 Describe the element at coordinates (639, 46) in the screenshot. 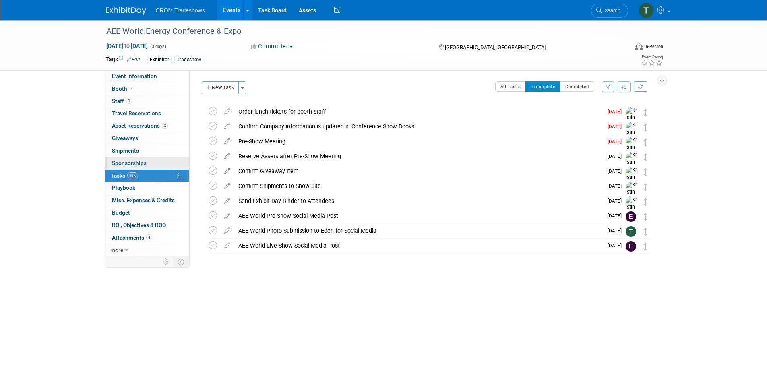

I see `img: Format-Inperson.png` at that location.